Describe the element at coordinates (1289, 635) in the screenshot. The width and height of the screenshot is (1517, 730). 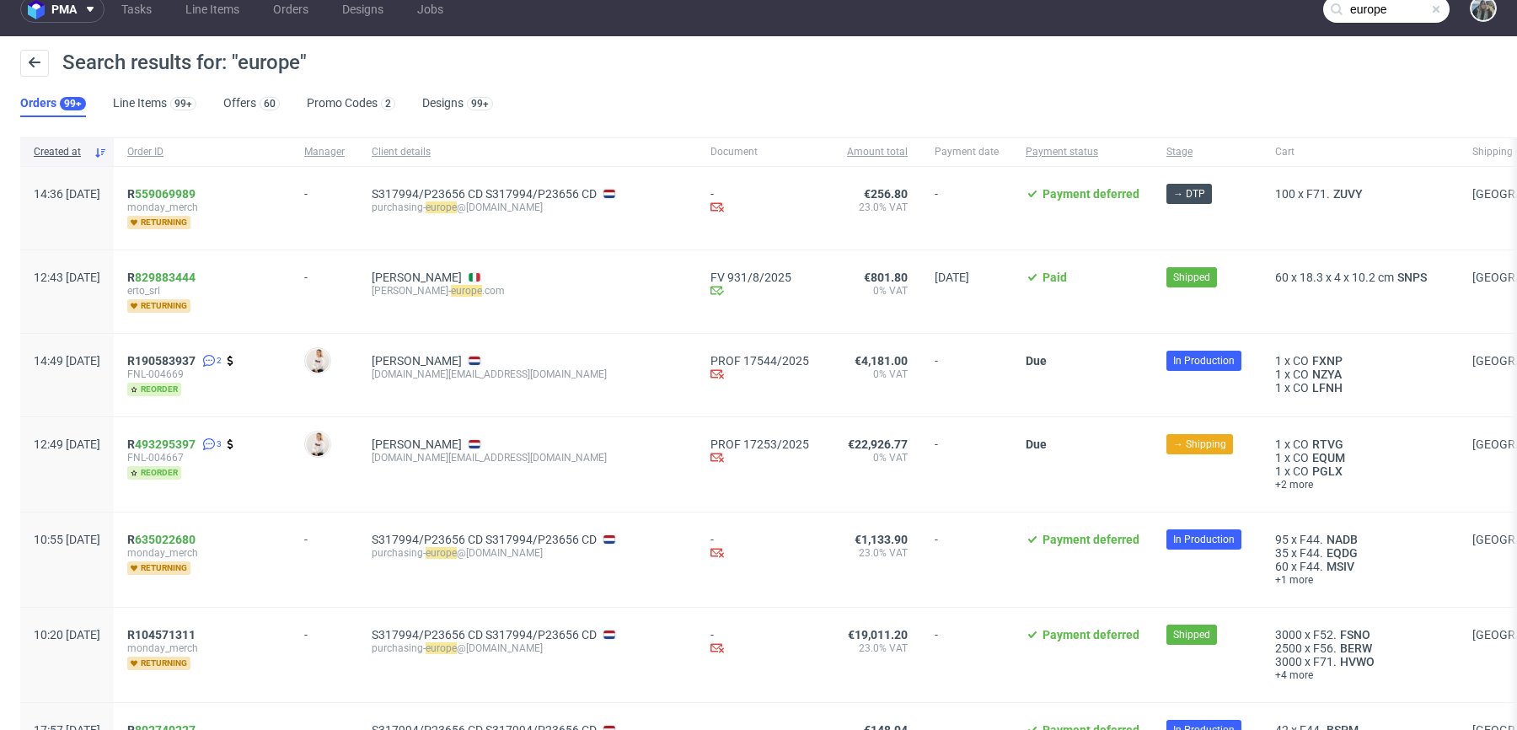
I see `span: 3000` at that location.